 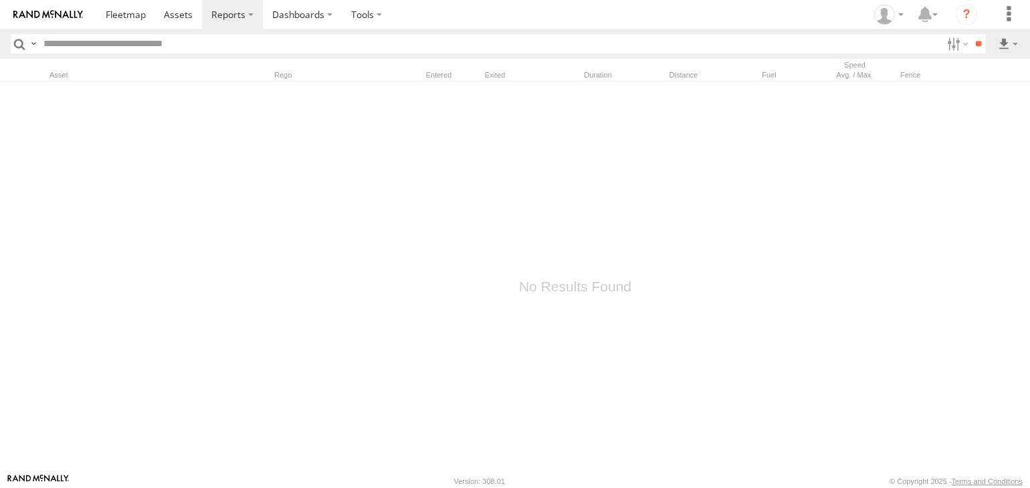 What do you see at coordinates (33, 43) in the screenshot?
I see `label: Search Query` at bounding box center [33, 43].